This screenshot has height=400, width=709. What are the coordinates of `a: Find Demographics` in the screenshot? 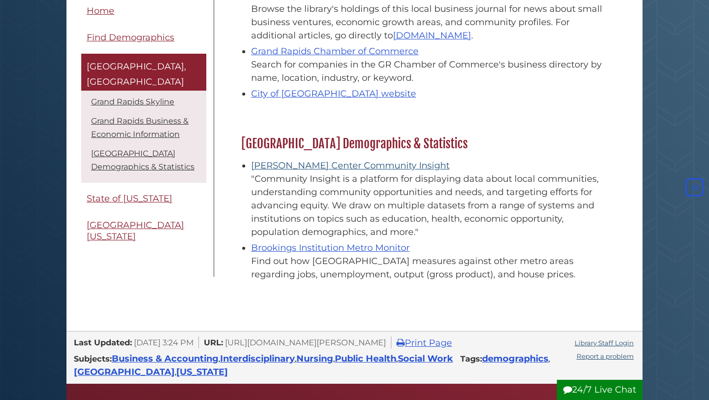 It's located at (144, 38).